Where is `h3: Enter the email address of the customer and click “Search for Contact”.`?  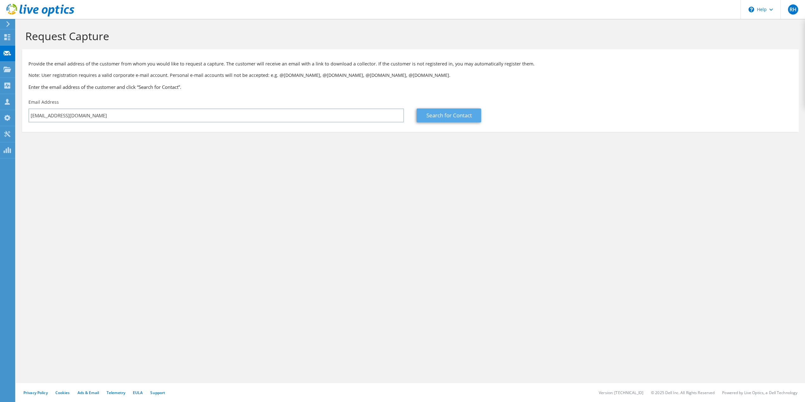
h3: Enter the email address of the customer and click “Search for Contact”. is located at coordinates (410, 87).